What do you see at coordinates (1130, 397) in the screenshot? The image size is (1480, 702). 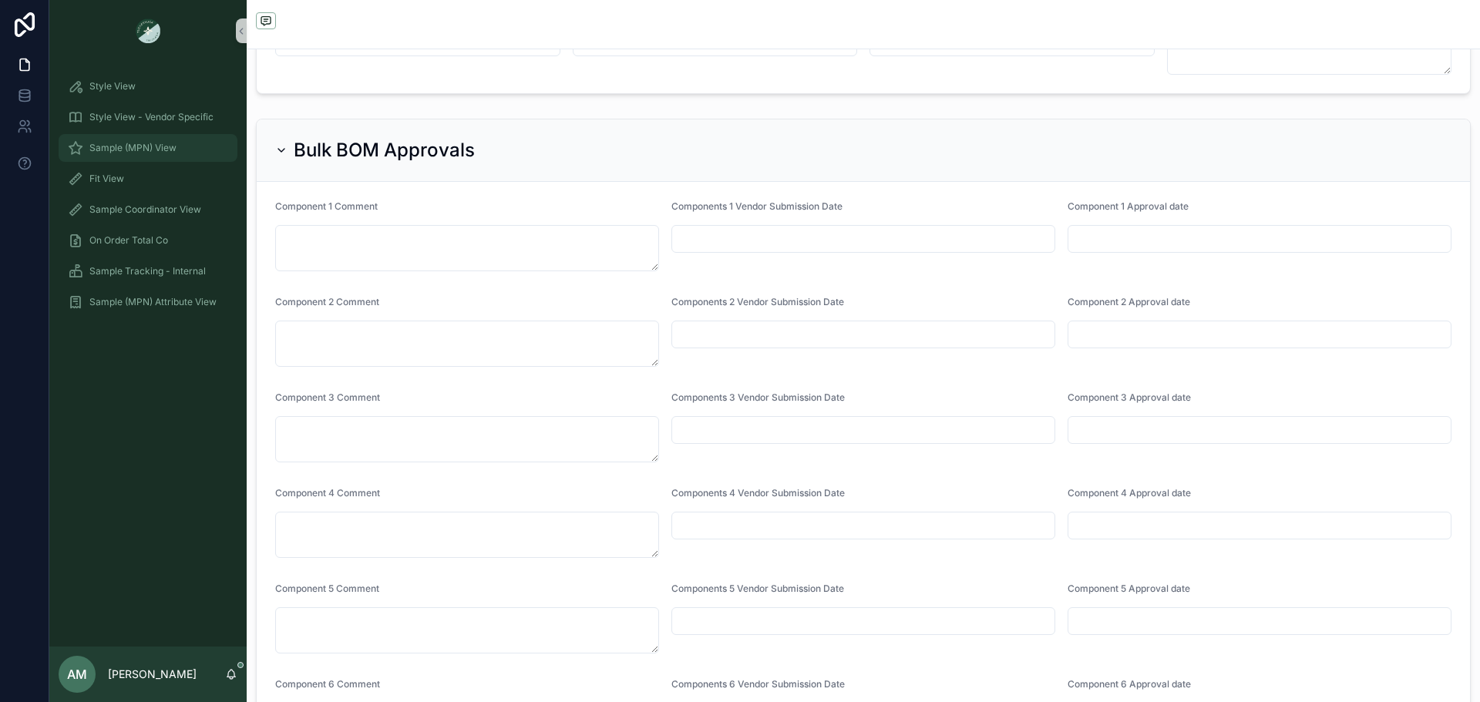 I see `span: Component 3 Approval date` at bounding box center [1130, 397].